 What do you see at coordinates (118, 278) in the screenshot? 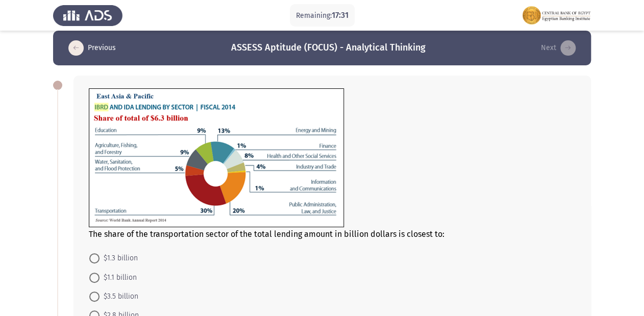
I see `span: $1.1 billion` at bounding box center [118, 278].